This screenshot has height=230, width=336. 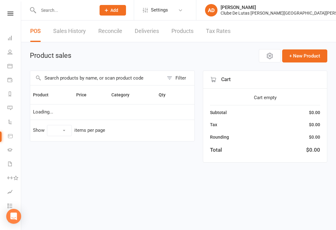 What do you see at coordinates (216, 150) in the screenshot?
I see `div: Total` at bounding box center [216, 150].